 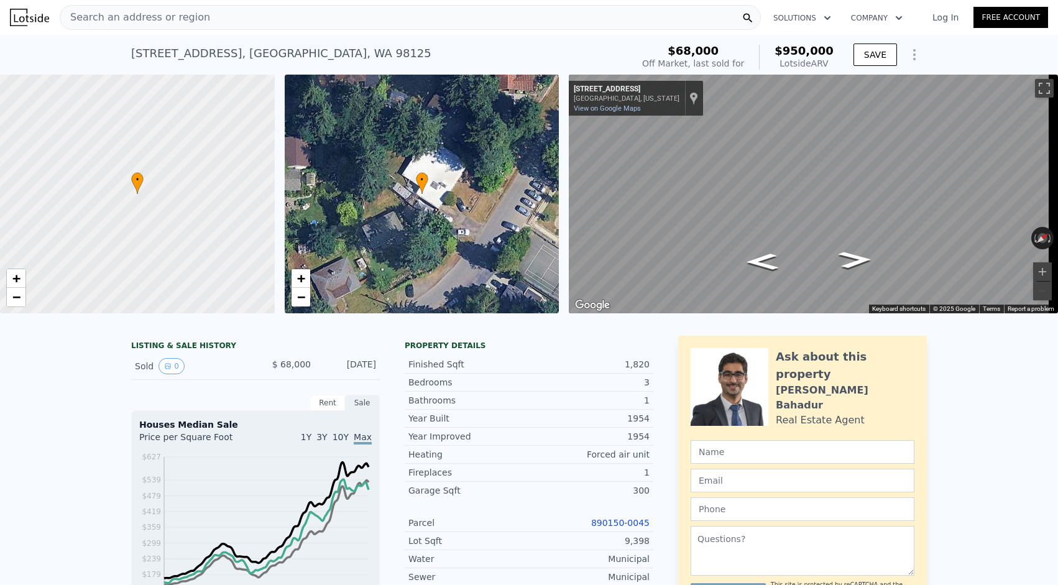 What do you see at coordinates (589, 455) in the screenshot?
I see `div: Forced air unit` at bounding box center [589, 455].